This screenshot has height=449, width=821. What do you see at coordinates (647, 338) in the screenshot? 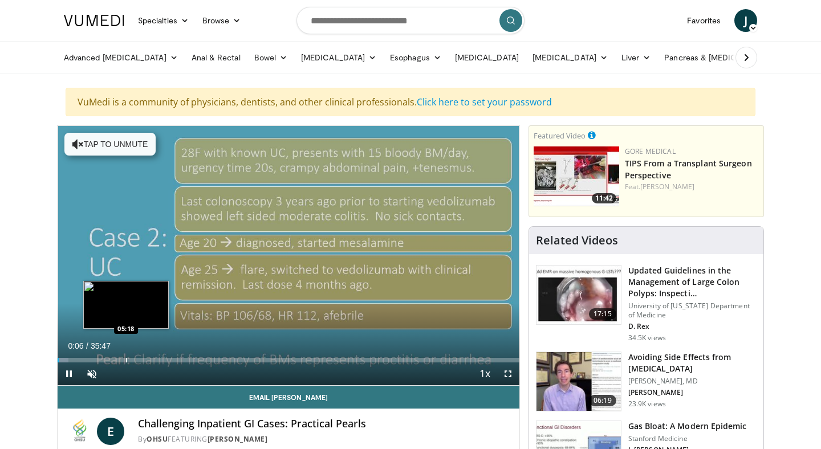
I see `p: 34.5K views` at bounding box center [647, 338].